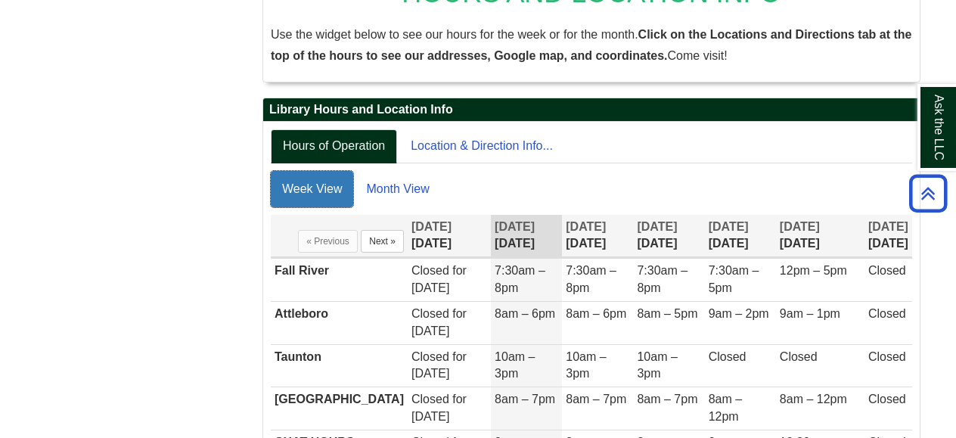  What do you see at coordinates (339, 322) in the screenshot?
I see `td: Attleboro` at bounding box center [339, 322].